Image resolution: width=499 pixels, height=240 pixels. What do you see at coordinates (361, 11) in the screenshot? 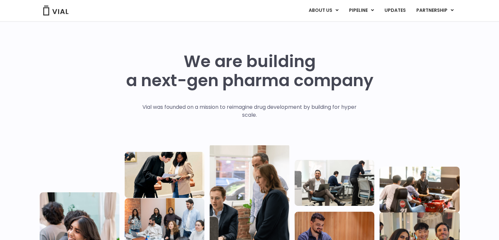
I see `a: PIPELINEMenu Toggle` at bounding box center [361, 11].